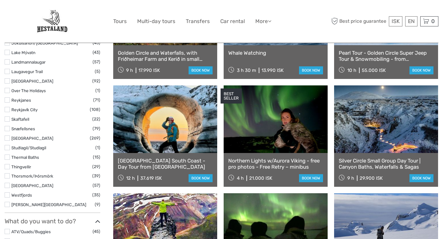 This screenshot has width=443, height=239. Describe the element at coordinates (95, 110) in the screenshot. I see `span: (108)` at that location.